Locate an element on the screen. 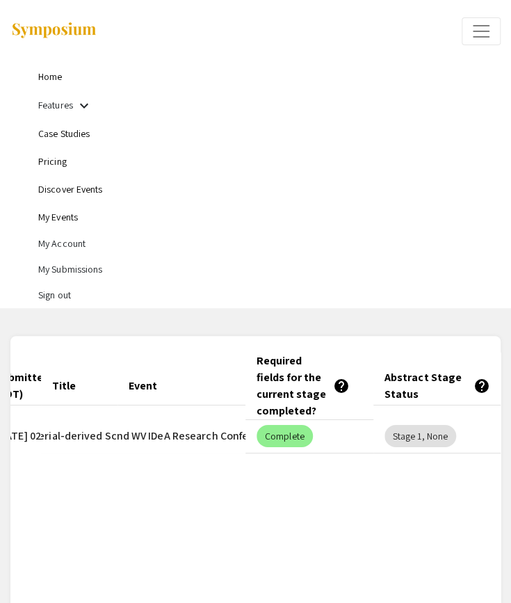 The width and height of the screenshot is (511, 603). mat-header-cell: Abstract Stage Status is located at coordinates (437, 386).